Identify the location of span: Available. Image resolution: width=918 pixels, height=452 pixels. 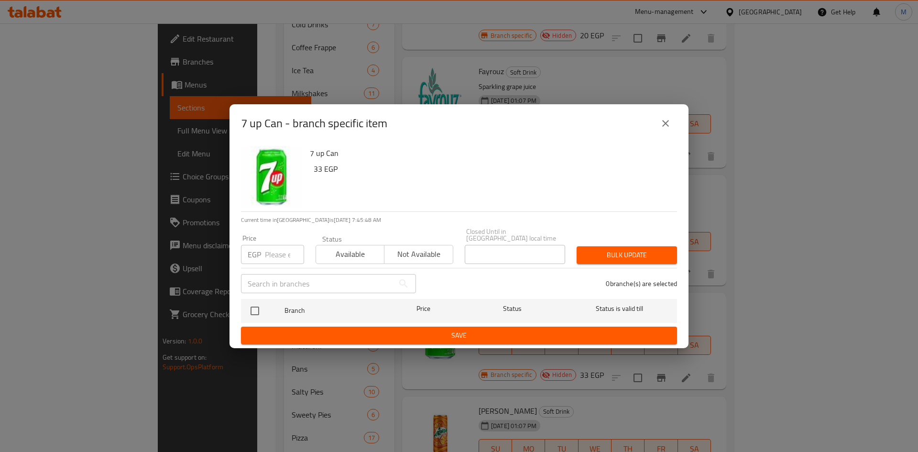
(350, 254).